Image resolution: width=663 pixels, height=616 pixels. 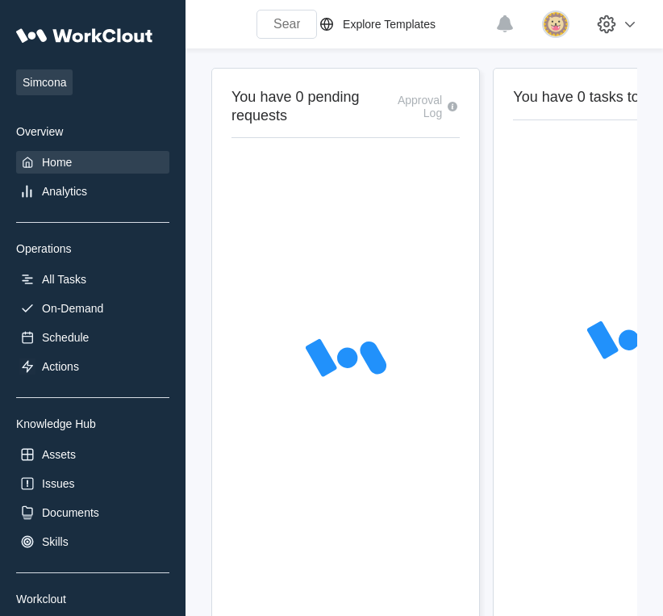 What do you see at coordinates (93, 512) in the screenshot?
I see `a: Documents` at bounding box center [93, 512].